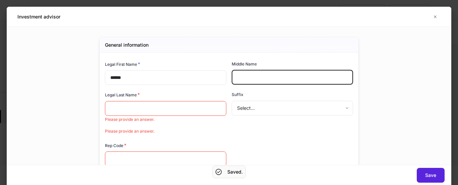 Image resolution: width=458 pixels, height=185 pixels. Describe the element at coordinates (237, 94) in the screenshot. I see `h6: Suffix` at that location.